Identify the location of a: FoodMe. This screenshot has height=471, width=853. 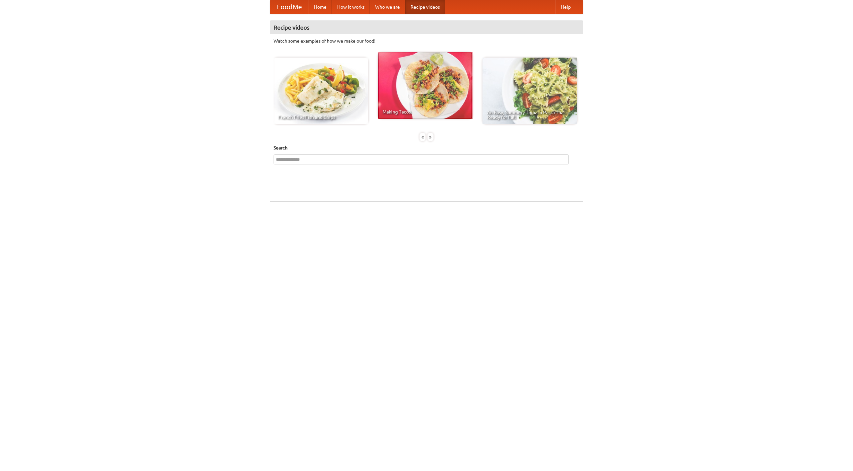
(289, 7).